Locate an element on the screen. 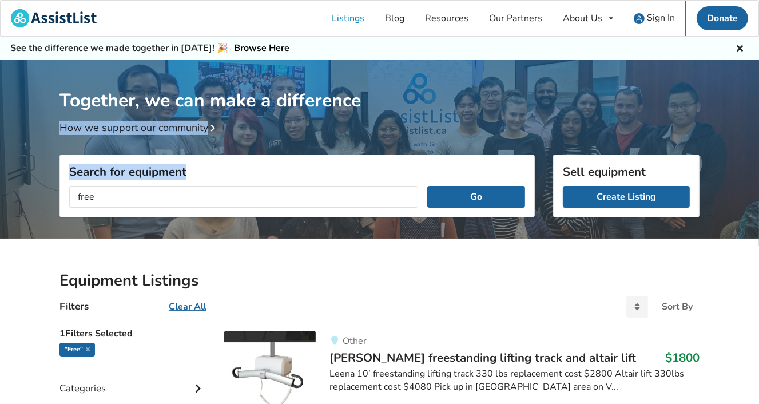  a: user icon Sign In is located at coordinates (654, 18).